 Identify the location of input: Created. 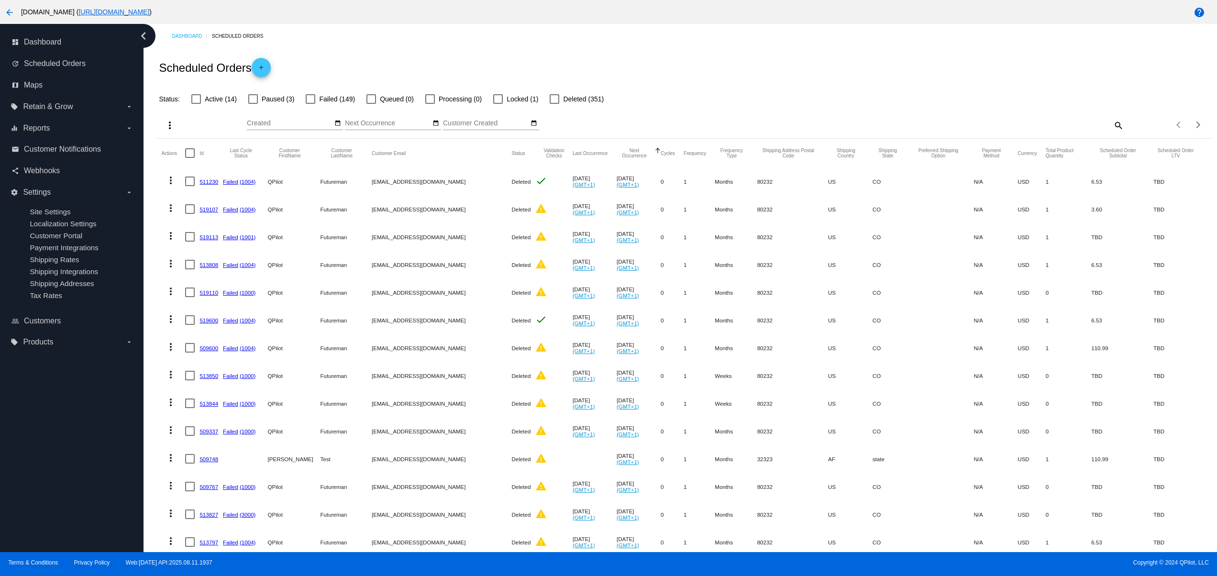
(290, 123).